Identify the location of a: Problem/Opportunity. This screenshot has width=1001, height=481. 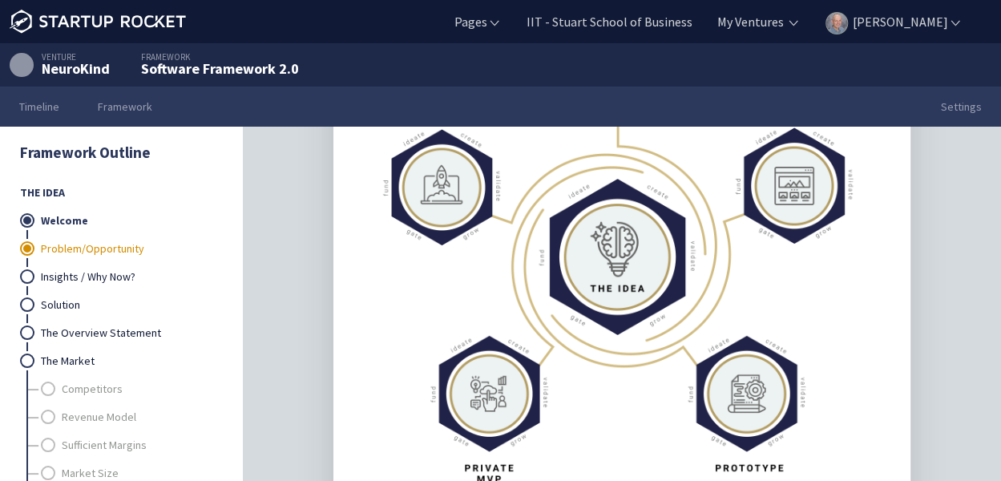
(131, 248).